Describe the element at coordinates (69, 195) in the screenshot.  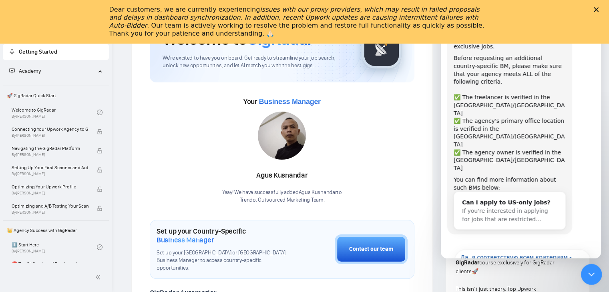
I see `div: Can I apply to US-only jobs?` at that location.